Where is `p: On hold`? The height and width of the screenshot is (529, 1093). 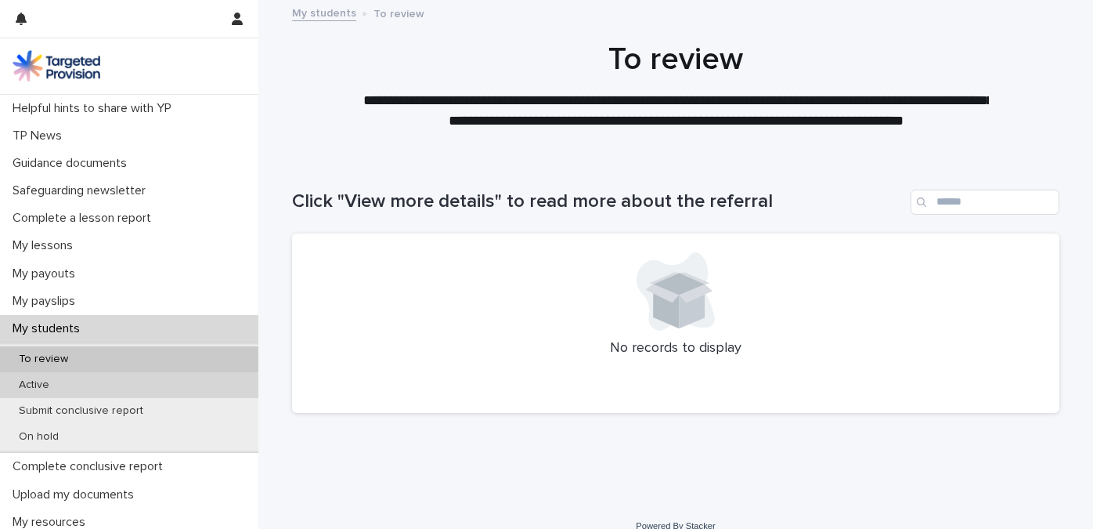
p: On hold is located at coordinates (38, 436).